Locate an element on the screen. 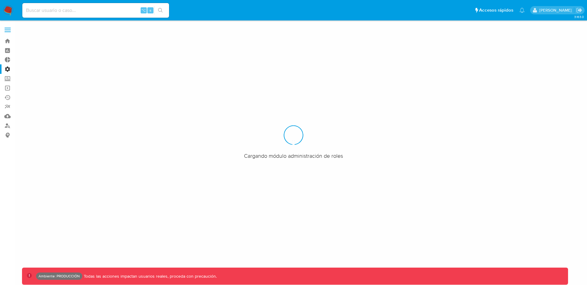 This screenshot has height=285, width=587. span: s is located at coordinates (150, 10).